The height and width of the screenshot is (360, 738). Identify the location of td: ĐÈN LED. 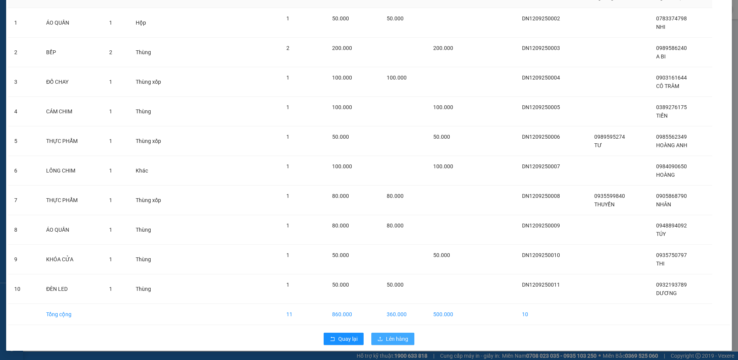
(72, 289).